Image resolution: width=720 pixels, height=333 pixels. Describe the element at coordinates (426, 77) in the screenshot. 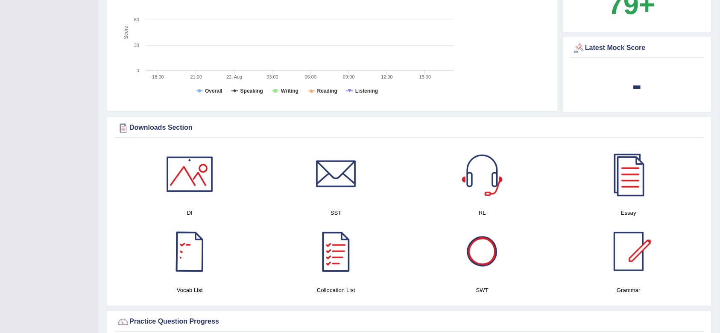

I see `text: 15:00` at that location.